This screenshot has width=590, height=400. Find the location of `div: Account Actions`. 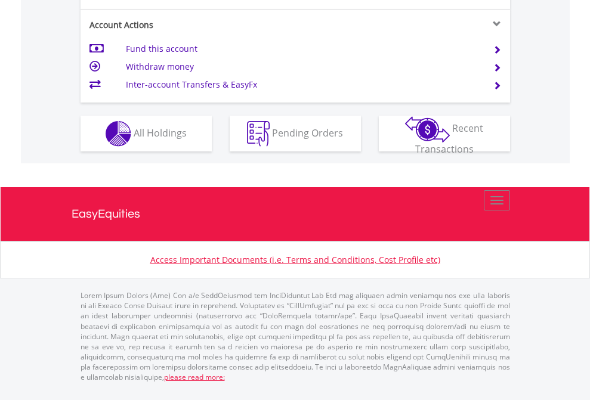

div: Account Actions is located at coordinates (188, 25).